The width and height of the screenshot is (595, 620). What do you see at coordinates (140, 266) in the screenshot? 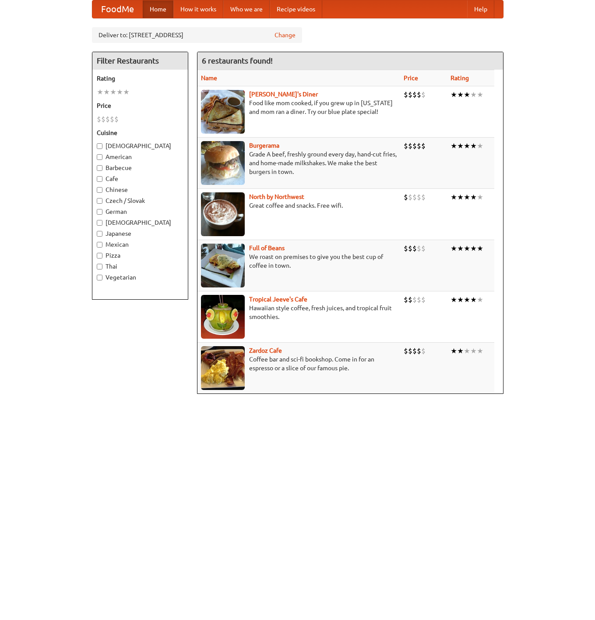
I see `label: Thai` at bounding box center [140, 266].